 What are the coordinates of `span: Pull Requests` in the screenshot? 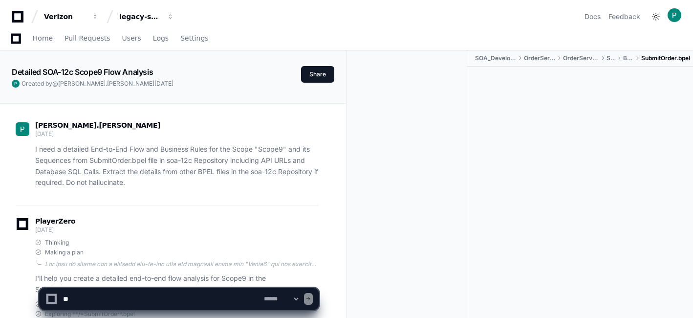 It's located at (87, 38).